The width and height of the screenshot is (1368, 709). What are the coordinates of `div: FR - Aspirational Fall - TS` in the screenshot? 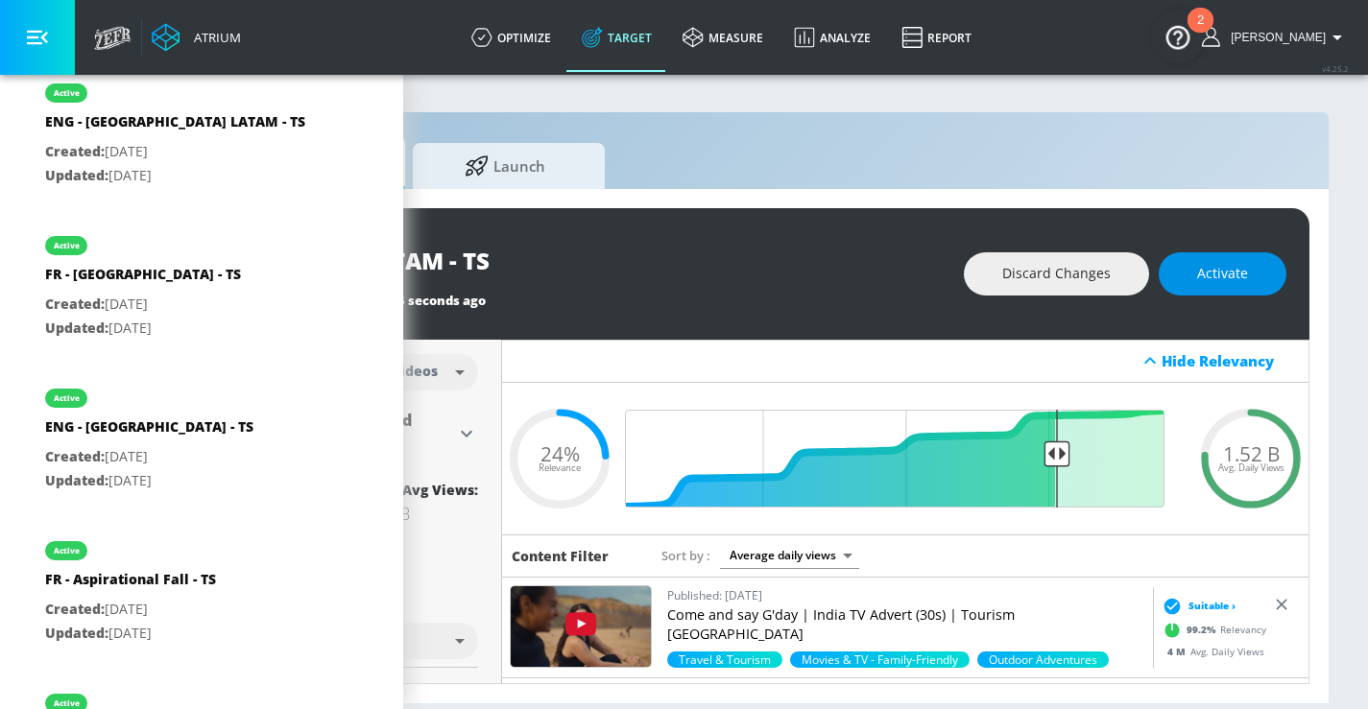 It's located at (131, 584).